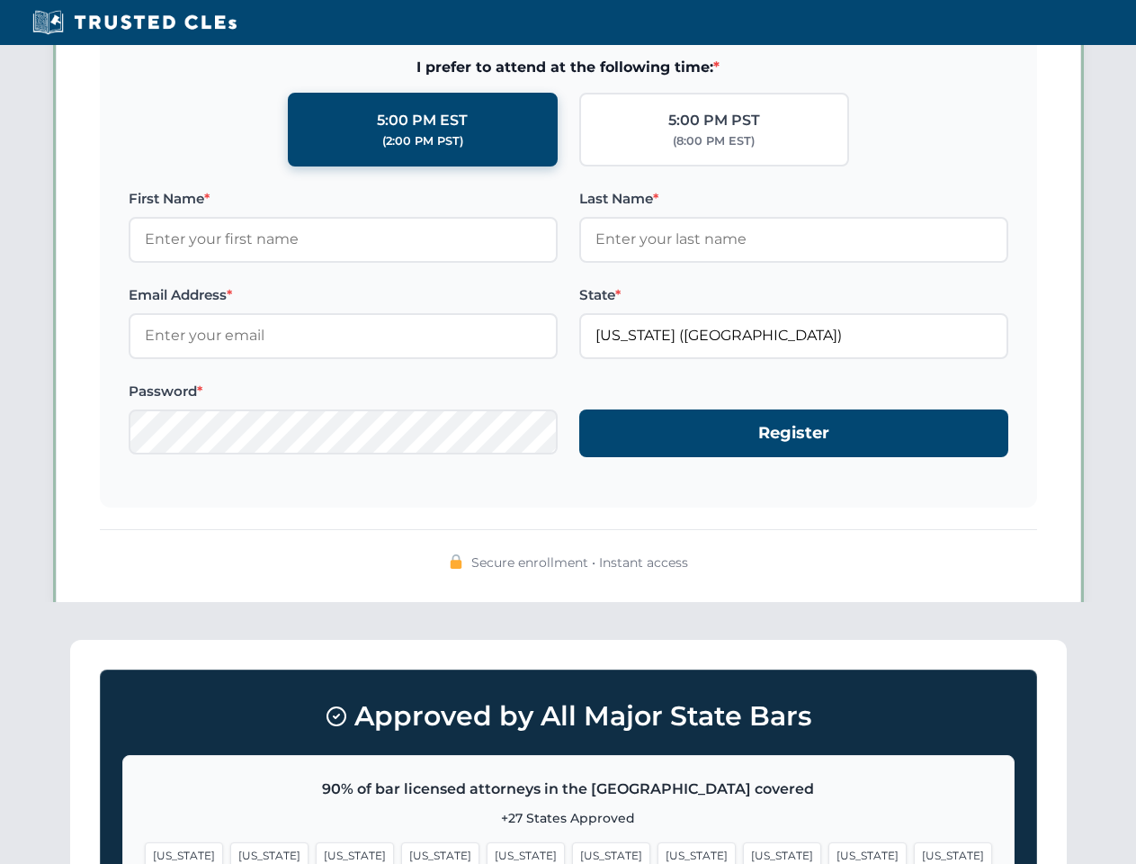 The height and width of the screenshot is (864, 1136). I want to click on div: 5:00 PM PST, so click(714, 121).